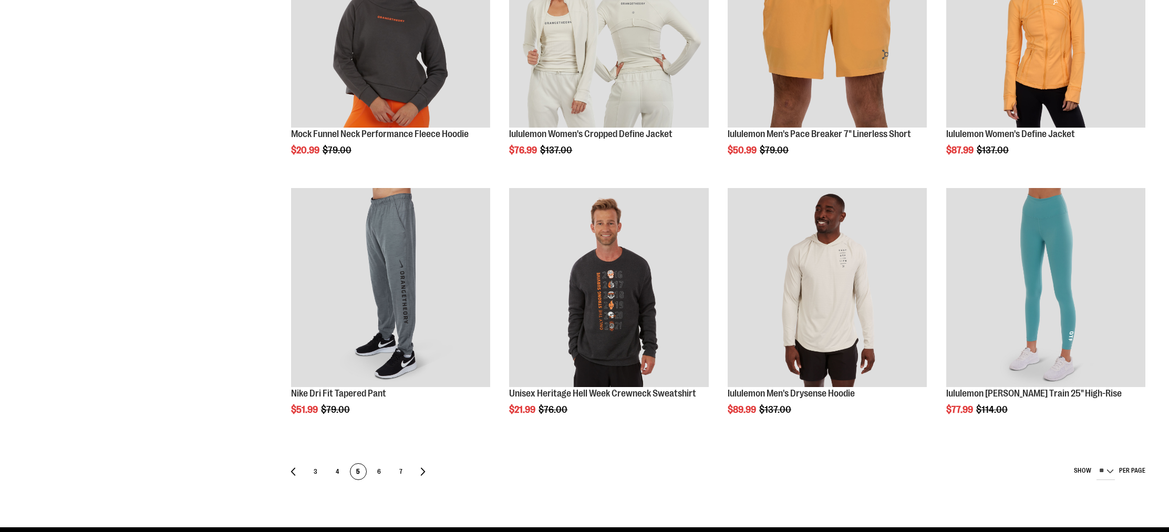  Describe the element at coordinates (305, 410) in the screenshot. I see `span: $51.99` at that location.